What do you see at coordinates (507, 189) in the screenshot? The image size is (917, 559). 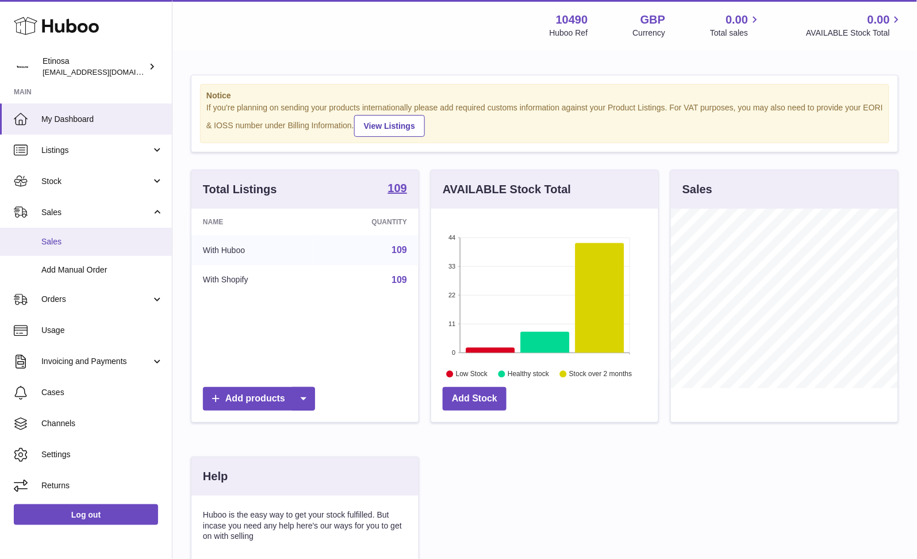 I see `h3: AVAILABLE Stock Total` at bounding box center [507, 189].